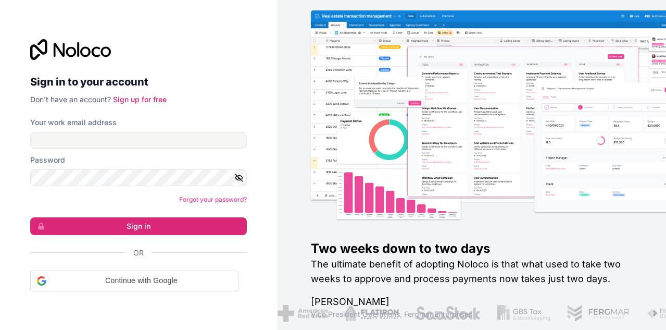 The image size is (666, 330). Describe the element at coordinates (138, 178) in the screenshot. I see `input: Password` at that location.